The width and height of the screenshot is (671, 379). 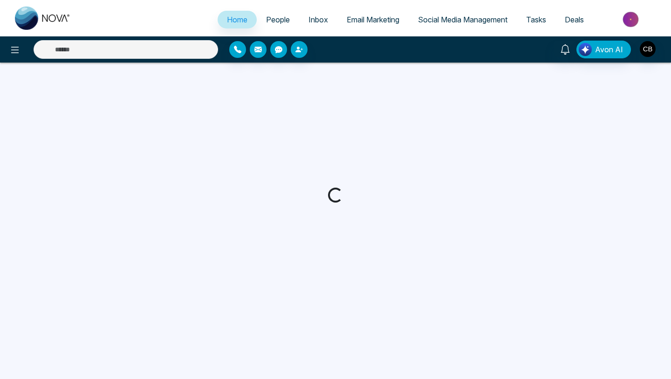 What do you see at coordinates (318, 20) in the screenshot?
I see `span: Inbox` at bounding box center [318, 20].